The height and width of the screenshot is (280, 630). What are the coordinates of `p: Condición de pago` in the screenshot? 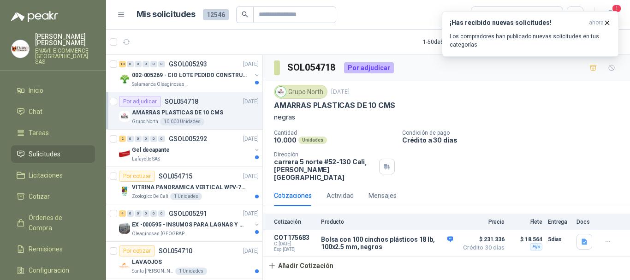 It's located at (514, 133).